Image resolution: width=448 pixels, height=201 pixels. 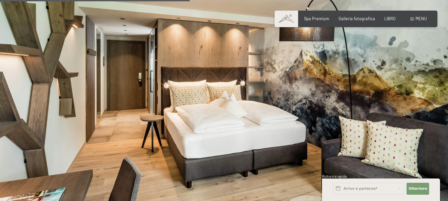 I want to click on a: Galleria fotografica, so click(x=357, y=19).